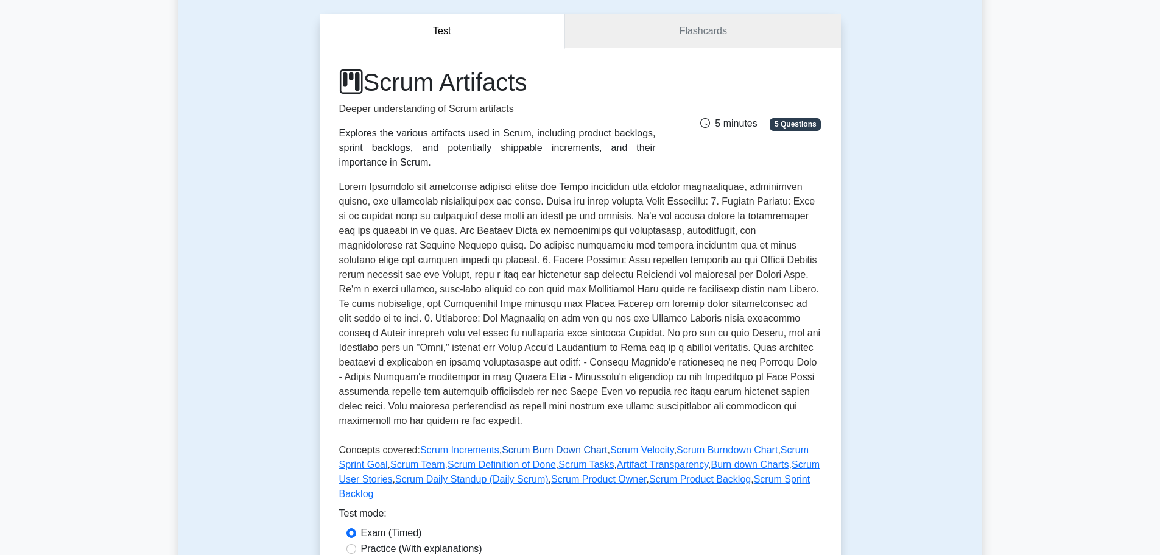 The height and width of the screenshot is (555, 1160). I want to click on a: Scrum Product Backlog, so click(700, 479).